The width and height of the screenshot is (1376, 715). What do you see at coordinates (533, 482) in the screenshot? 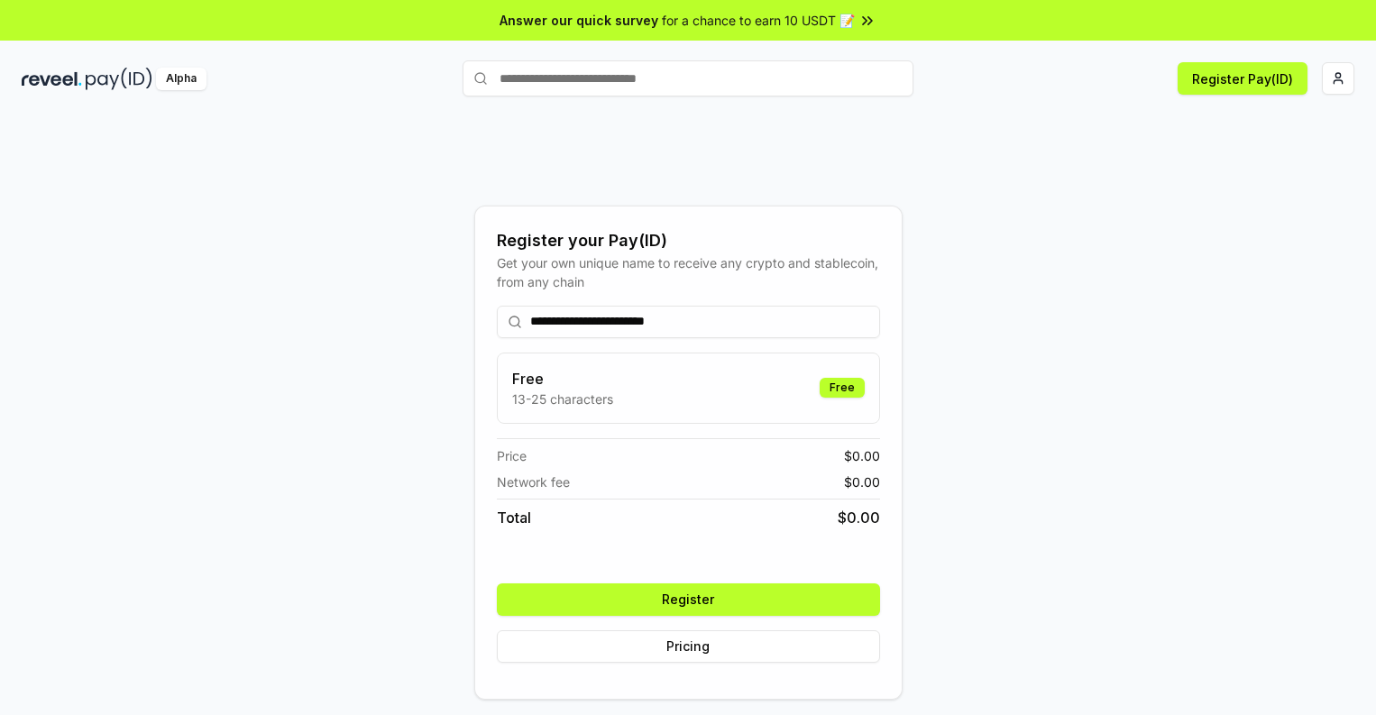
I see `span: Network fee` at bounding box center [533, 482].